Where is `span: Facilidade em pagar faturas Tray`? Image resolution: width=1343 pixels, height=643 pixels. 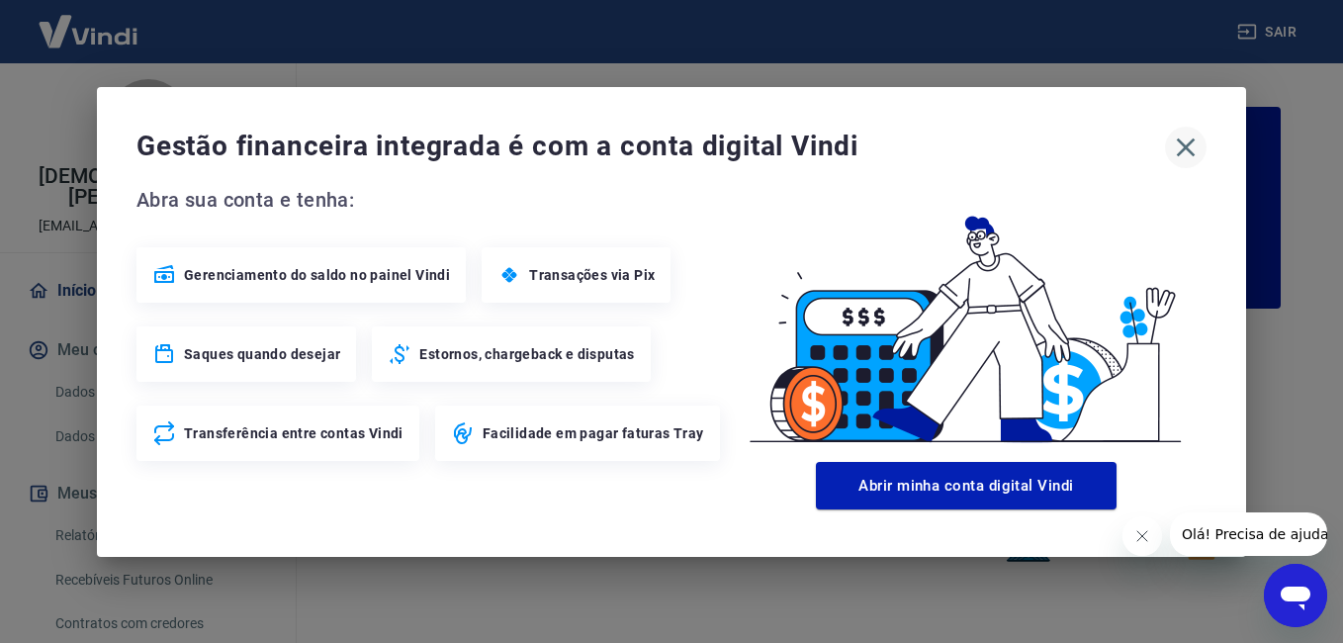 span: Facilidade em pagar faturas Tray is located at coordinates (593, 433).